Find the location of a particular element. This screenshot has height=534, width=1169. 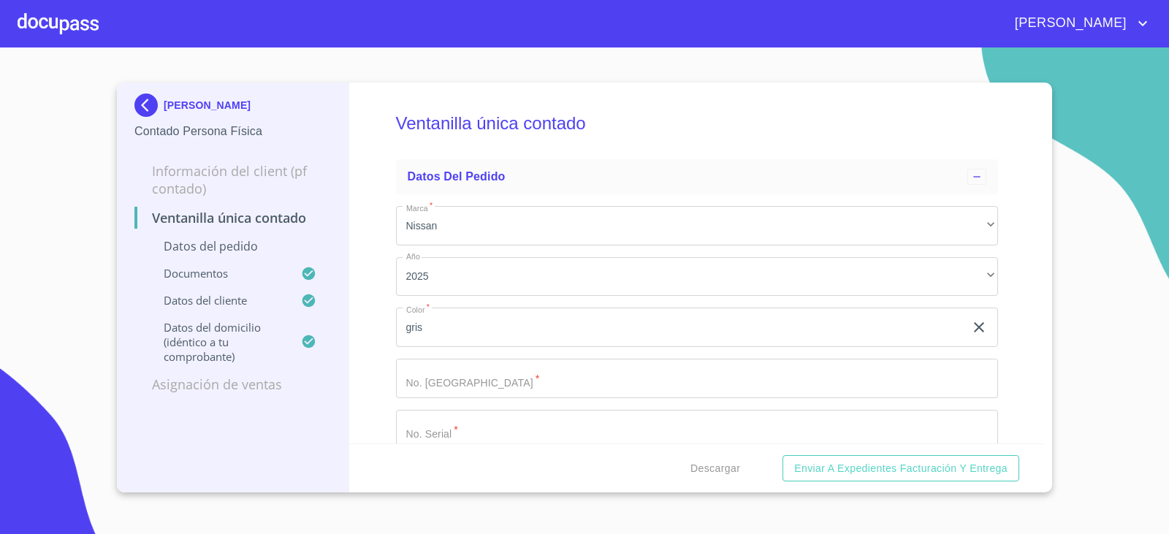

span: Enviar a Expedientes Facturación y Entrega is located at coordinates (900, 468).